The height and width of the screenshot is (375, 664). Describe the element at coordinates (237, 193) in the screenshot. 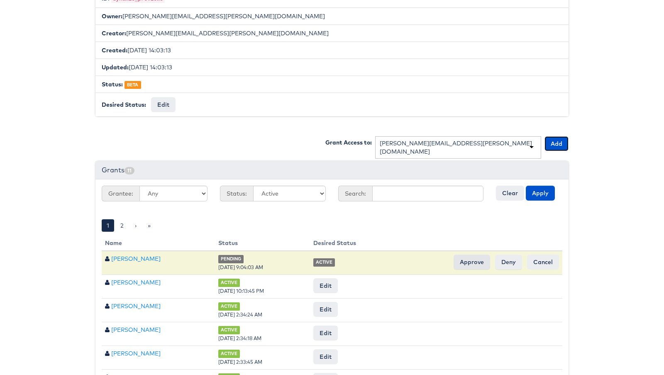

I see `span: Status:` at that location.